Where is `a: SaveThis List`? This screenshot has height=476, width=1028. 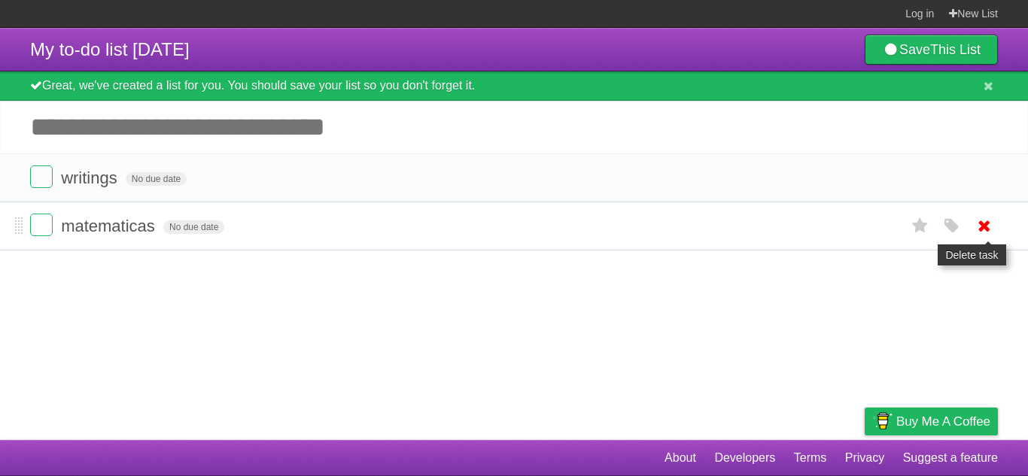
a: SaveThis List is located at coordinates (931, 50).